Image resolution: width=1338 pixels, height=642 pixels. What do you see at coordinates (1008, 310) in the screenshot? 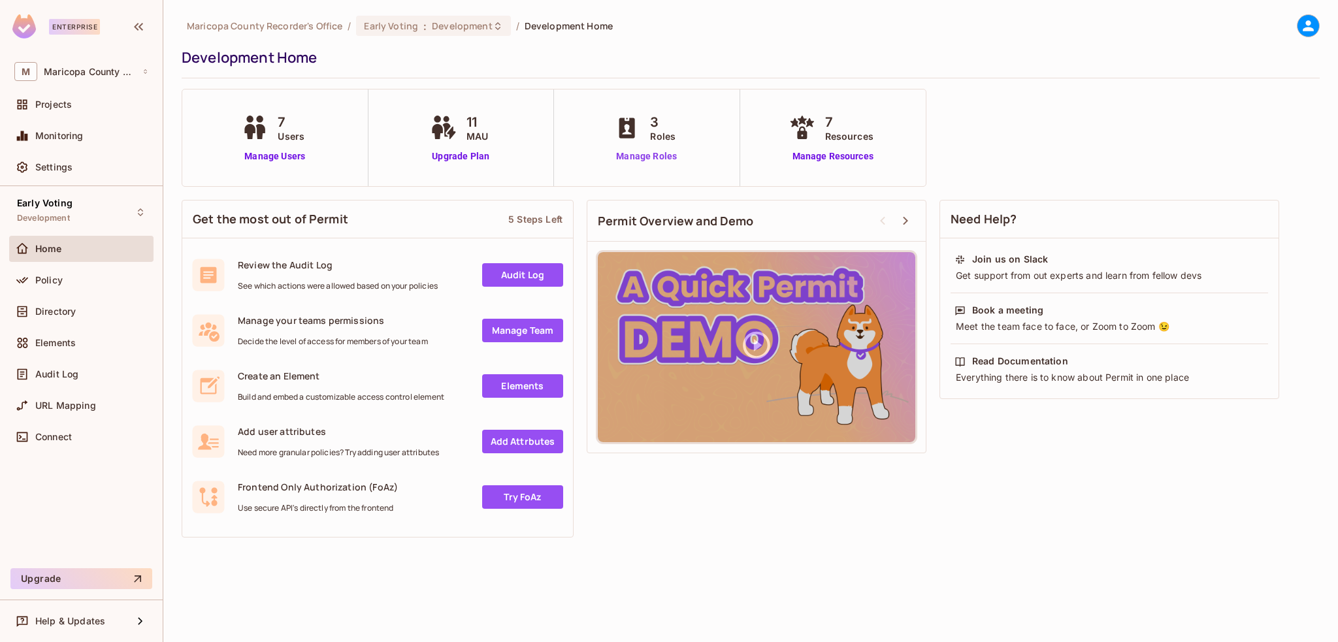
I see `div: Book a meeting` at bounding box center [1008, 310].